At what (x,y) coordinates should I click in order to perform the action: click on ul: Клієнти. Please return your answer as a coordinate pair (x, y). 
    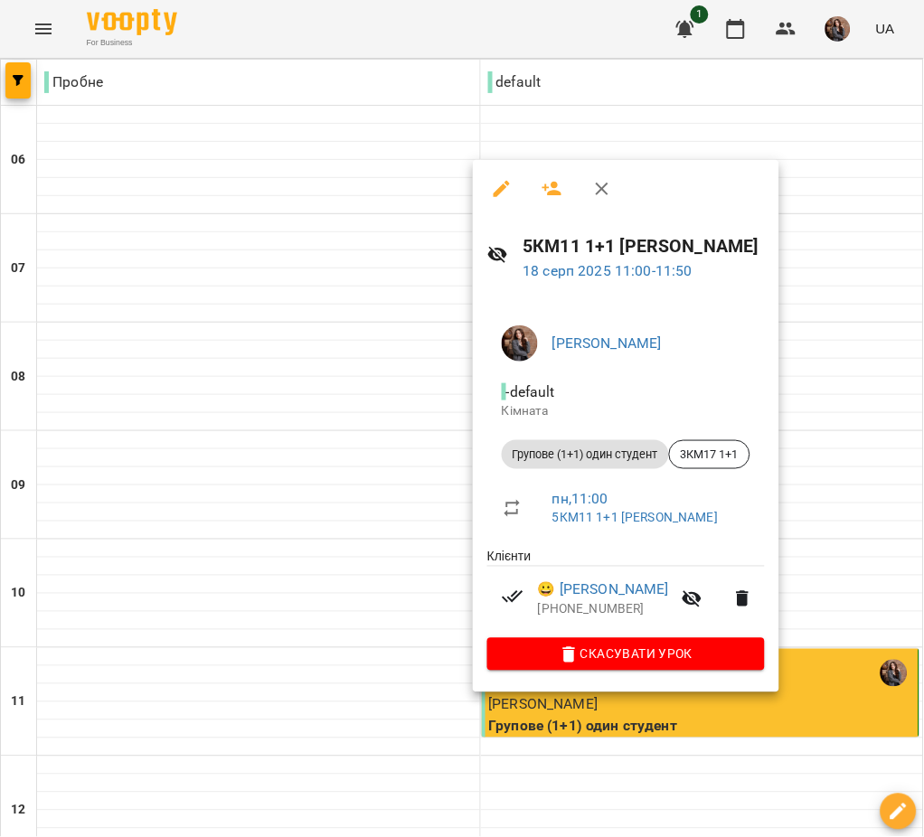
    Looking at the image, I should click on (626, 593).